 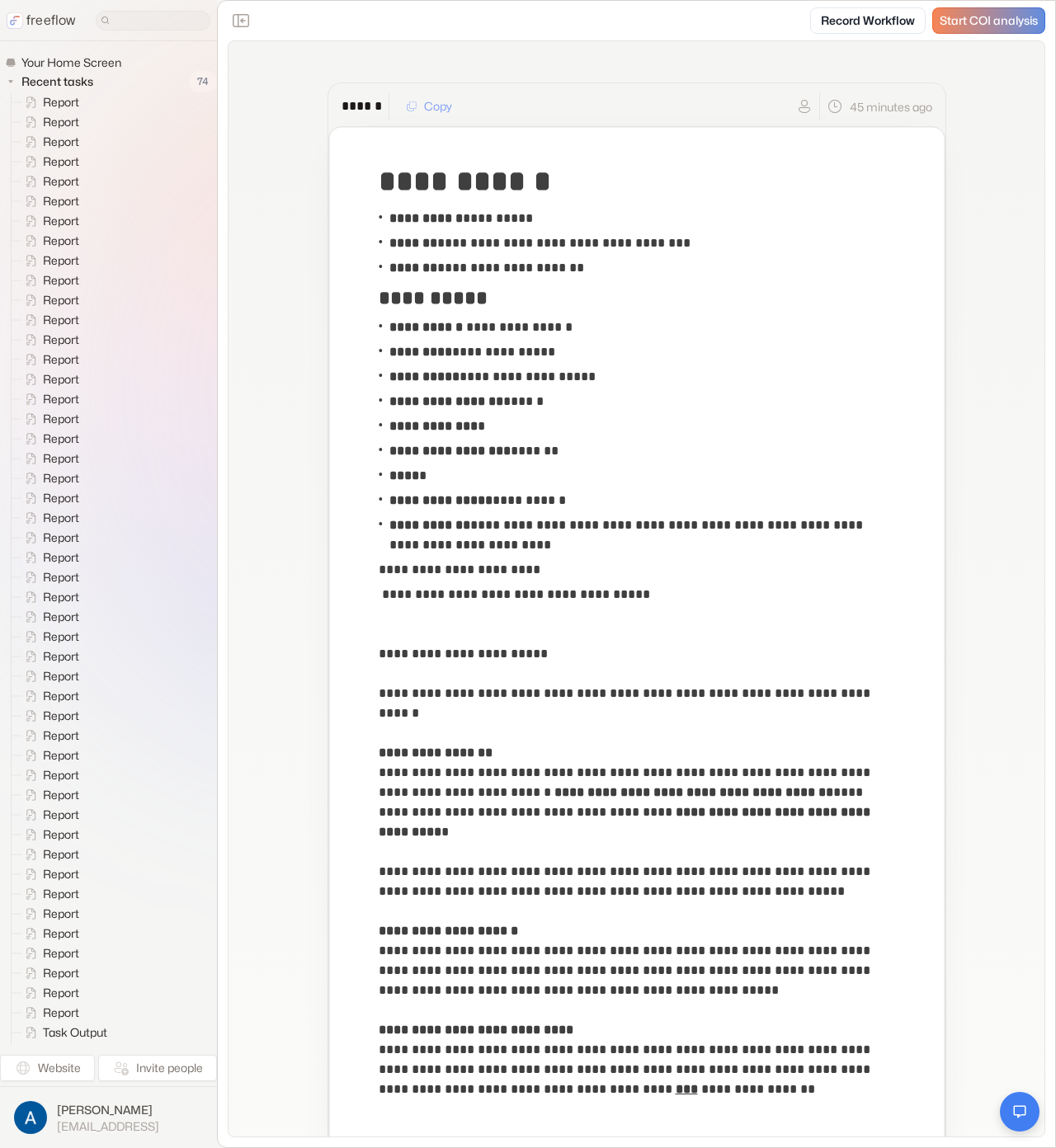 I want to click on span: 74, so click(x=203, y=82).